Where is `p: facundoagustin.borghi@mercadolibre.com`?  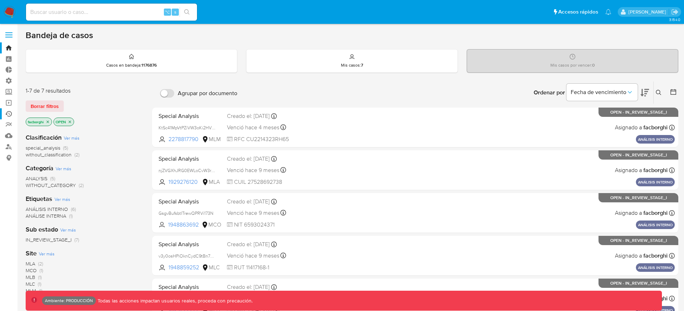
p: facundoagustin.borghi@mercadolibre.com is located at coordinates (648, 12).